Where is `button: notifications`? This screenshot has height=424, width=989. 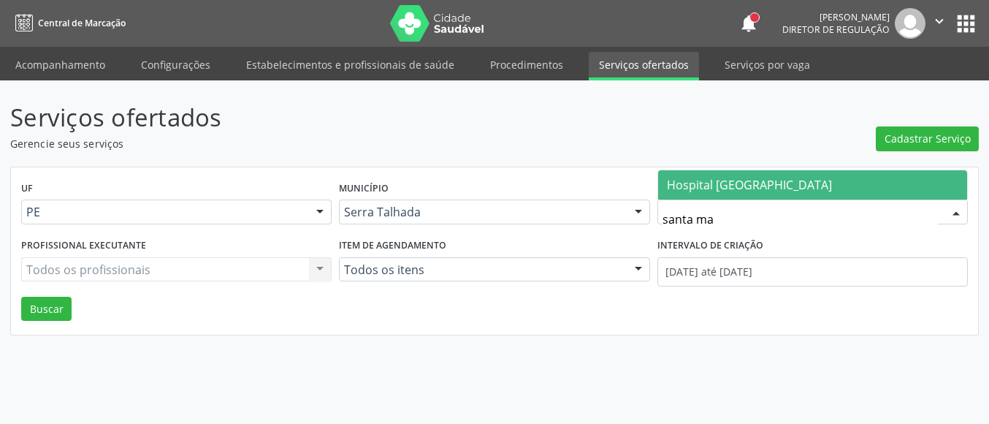
button: notifications is located at coordinates (749, 23).